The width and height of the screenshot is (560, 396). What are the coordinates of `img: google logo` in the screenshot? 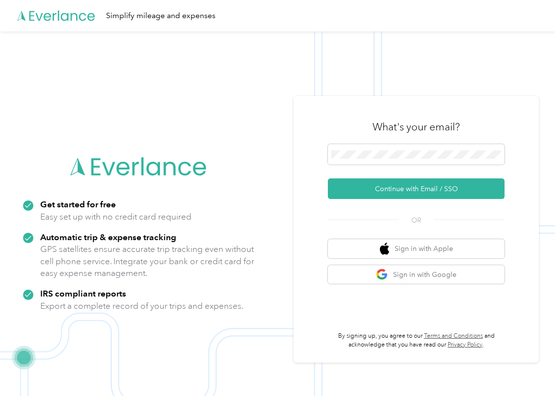 It's located at (382, 275).